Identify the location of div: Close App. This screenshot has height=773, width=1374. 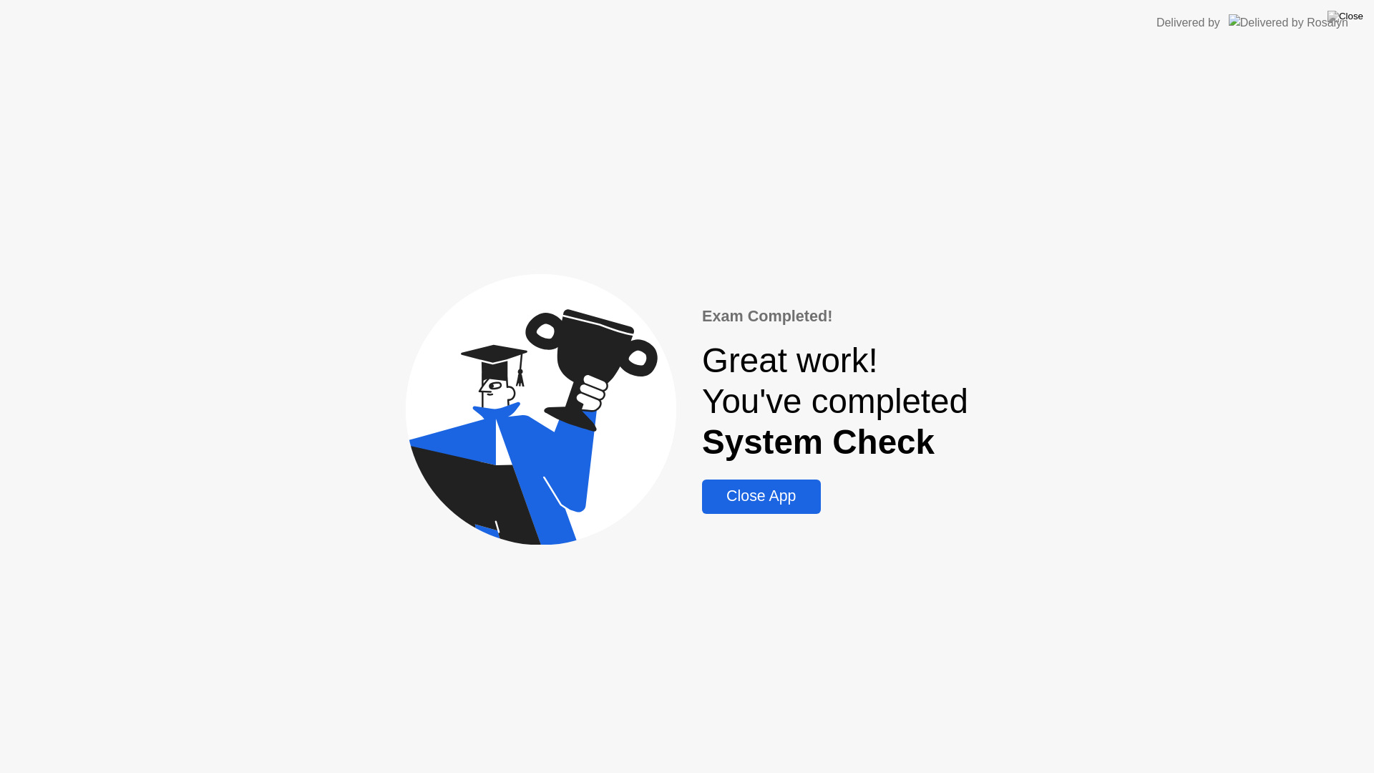
(761, 496).